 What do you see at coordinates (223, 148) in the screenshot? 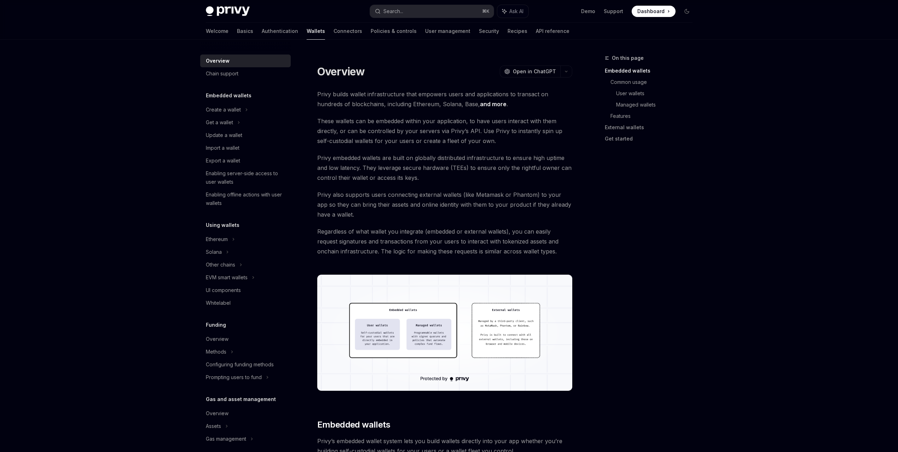
I see `div: Import a wallet` at bounding box center [223, 148].